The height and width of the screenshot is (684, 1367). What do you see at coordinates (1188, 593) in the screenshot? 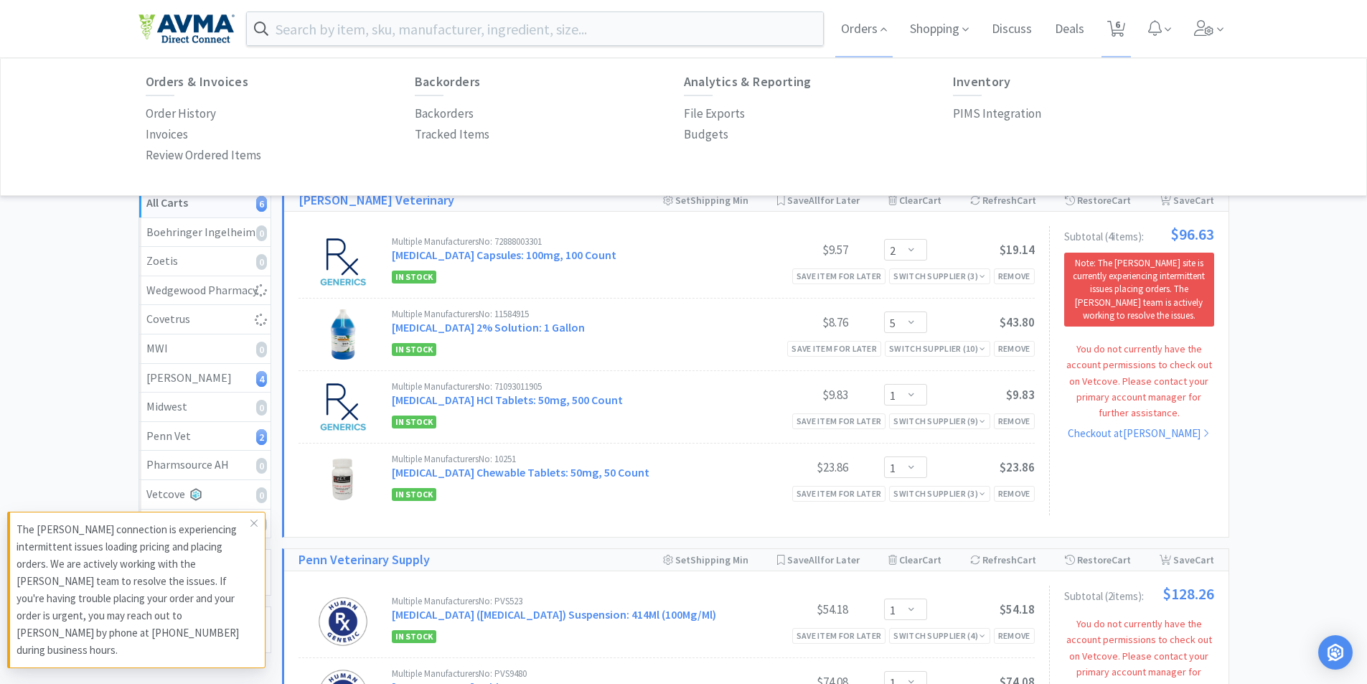
I see `span: $128.26` at bounding box center [1188, 593].